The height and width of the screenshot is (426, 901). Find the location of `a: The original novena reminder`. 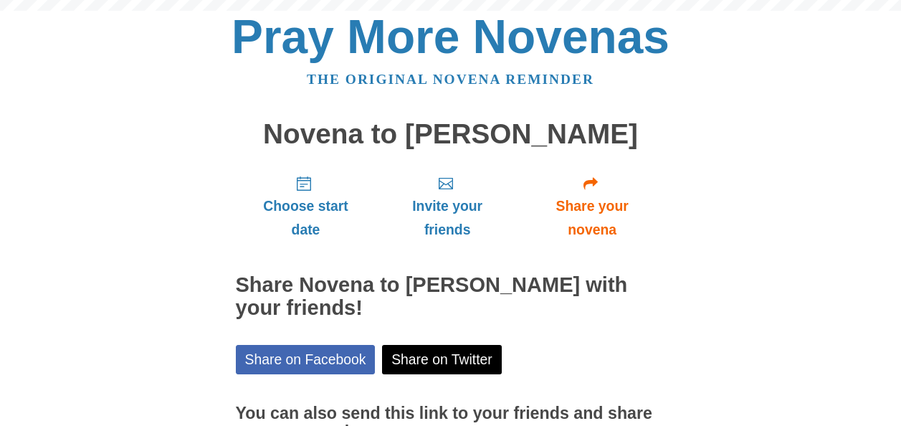

a: The original novena reminder is located at coordinates (450, 79).